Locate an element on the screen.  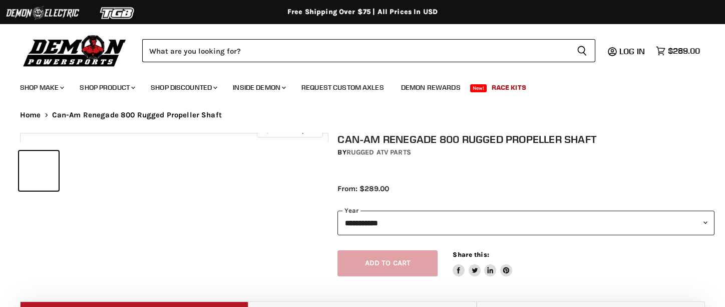
div: by is located at coordinates (526, 152).